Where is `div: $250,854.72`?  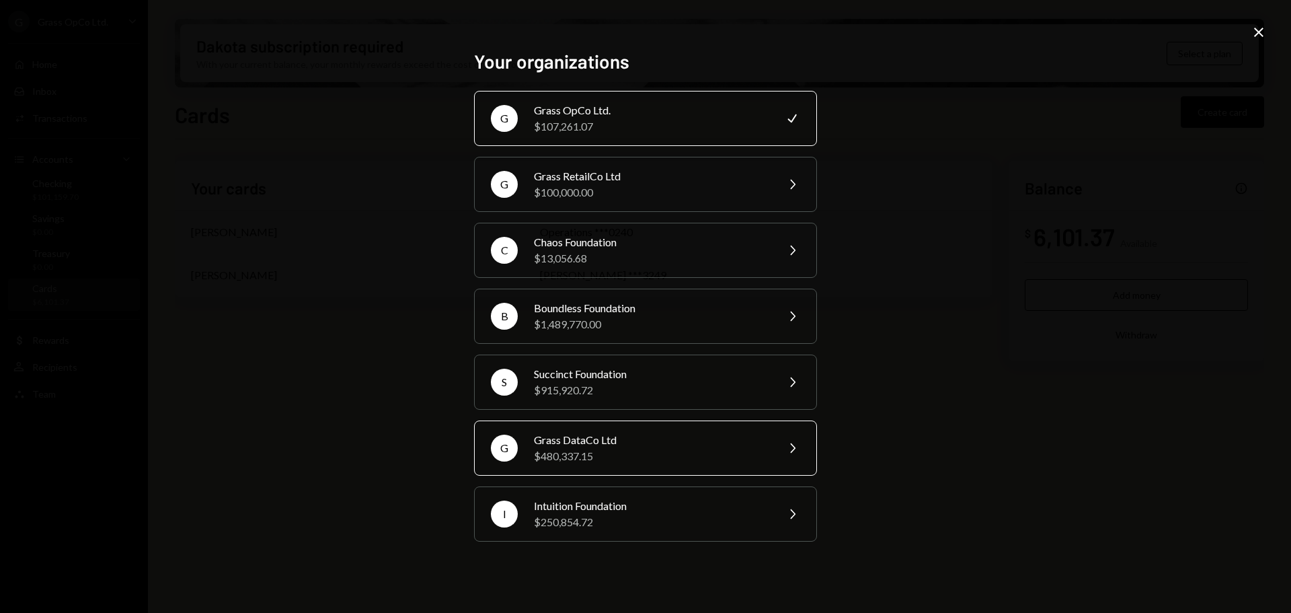
div: $250,854.72 is located at coordinates (651, 522).